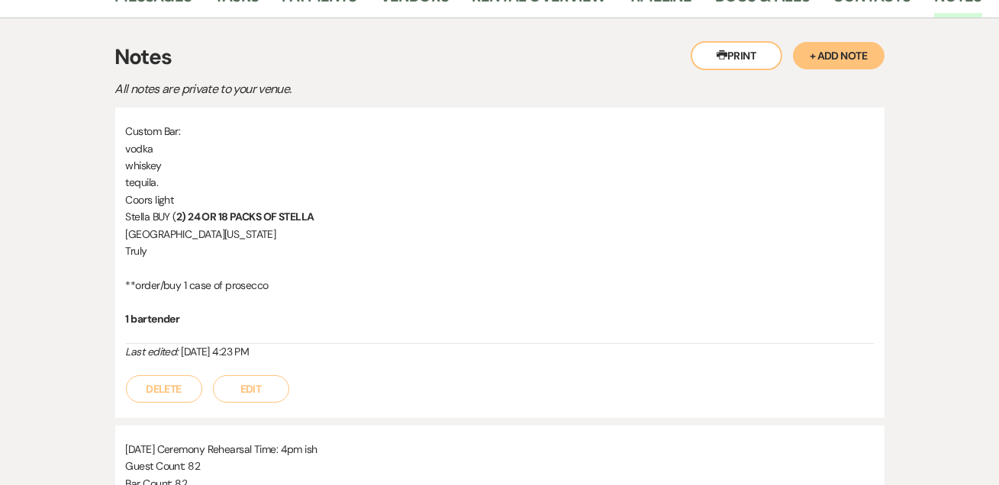 This screenshot has width=999, height=485. What do you see at coordinates (152, 352) in the screenshot?
I see `i: Last edited:` at bounding box center [152, 352].